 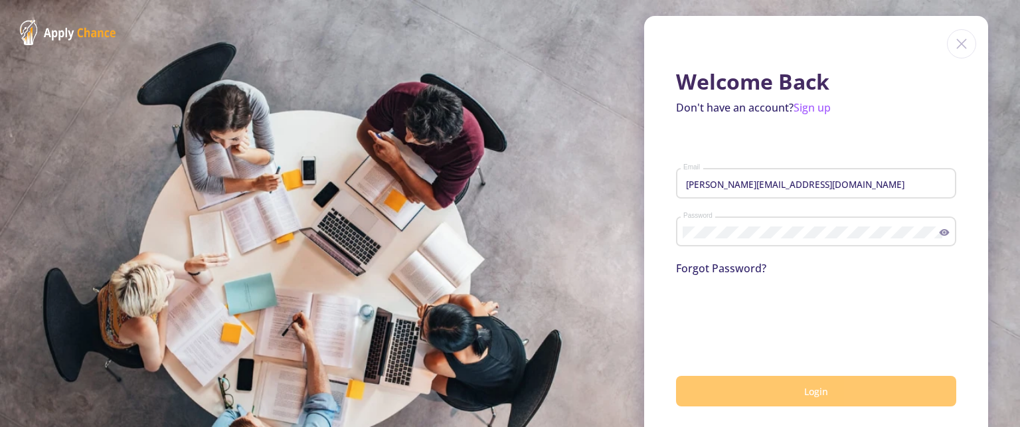 I want to click on h1: Welcome Back, so click(x=816, y=82).